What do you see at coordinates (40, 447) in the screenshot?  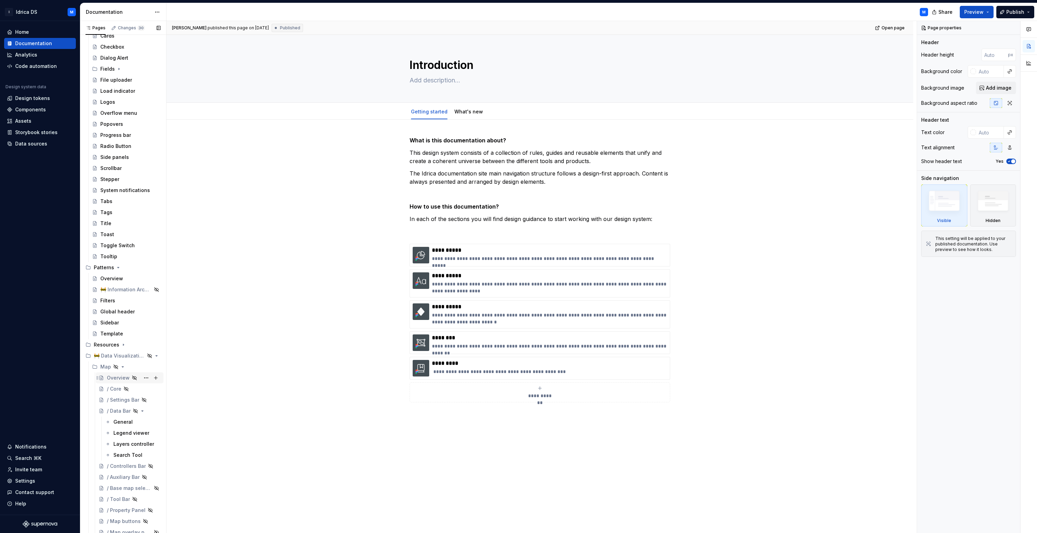 I see `button: Notifications` at bounding box center [40, 447].